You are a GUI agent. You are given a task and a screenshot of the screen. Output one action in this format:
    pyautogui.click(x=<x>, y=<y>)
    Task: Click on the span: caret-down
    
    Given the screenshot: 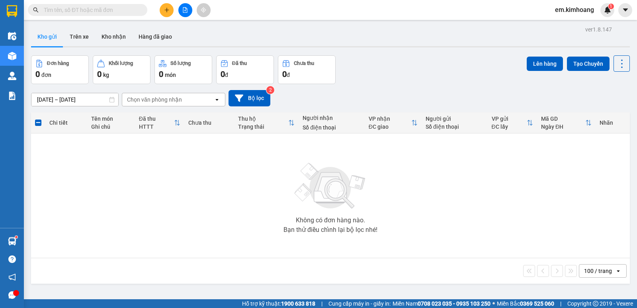 What is the action you would take?
    pyautogui.click(x=625, y=10)
    